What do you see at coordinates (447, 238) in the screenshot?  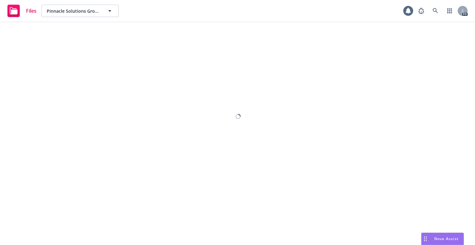 I see `span: Nova Assist` at bounding box center [447, 238].